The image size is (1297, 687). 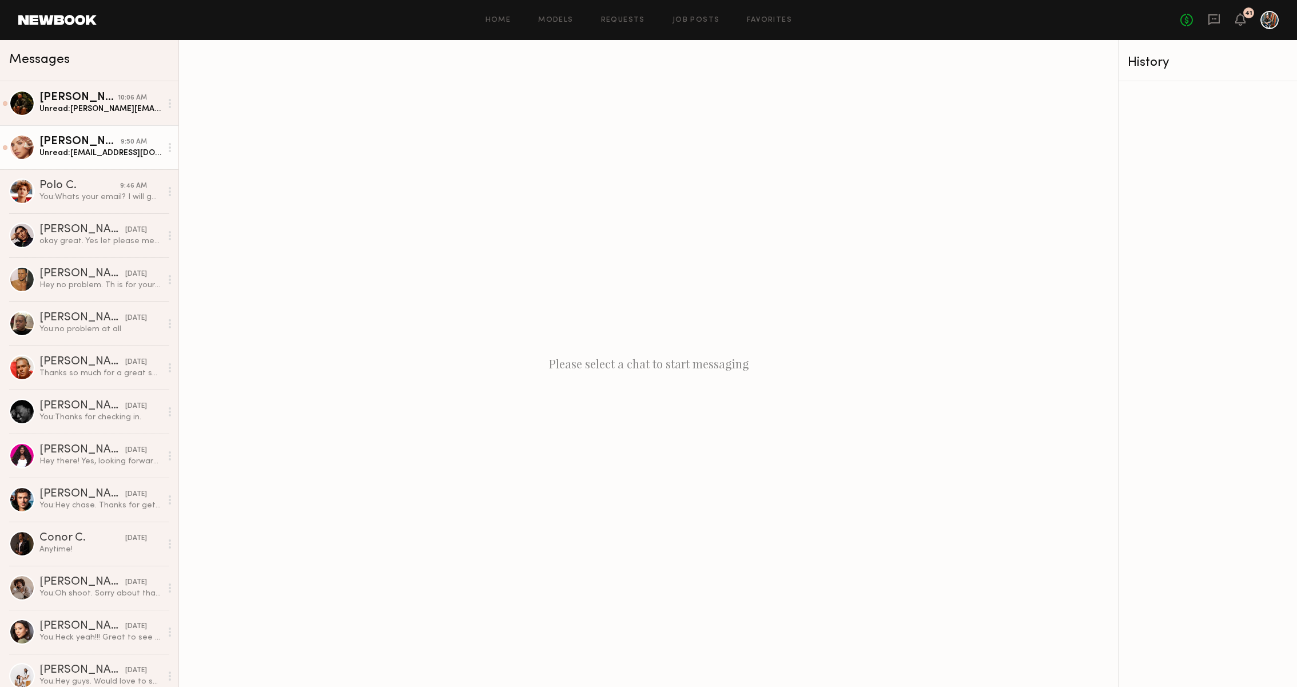 I want to click on a: Job Posts, so click(x=696, y=20).